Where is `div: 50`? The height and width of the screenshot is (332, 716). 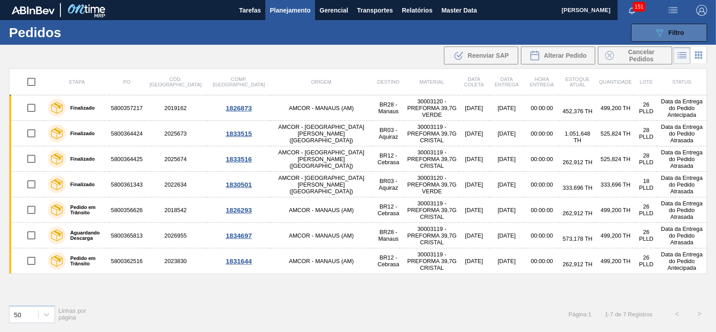 div: 50 is located at coordinates (17, 314).